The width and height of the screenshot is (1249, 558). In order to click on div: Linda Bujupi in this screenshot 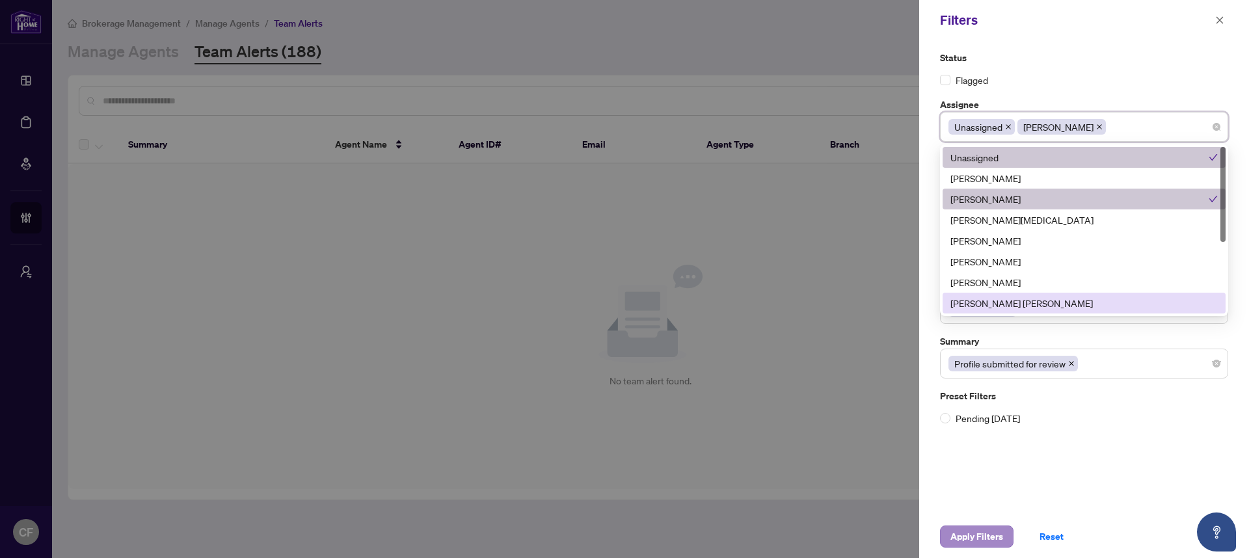, I will do `click(1084, 282)`.